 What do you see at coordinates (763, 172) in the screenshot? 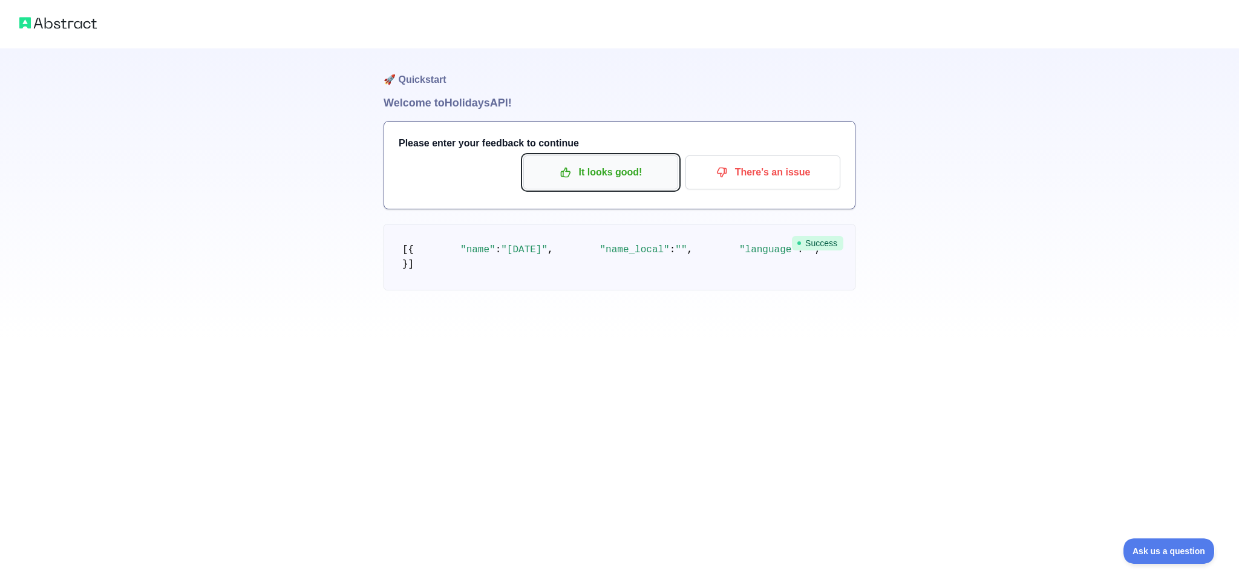
I see `button: There's an issue` at bounding box center [763, 172].